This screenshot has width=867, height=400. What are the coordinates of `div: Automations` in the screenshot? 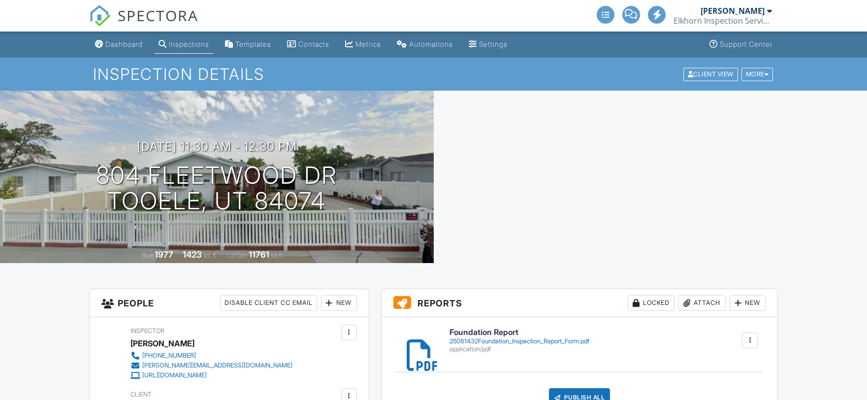 It's located at (431, 44).